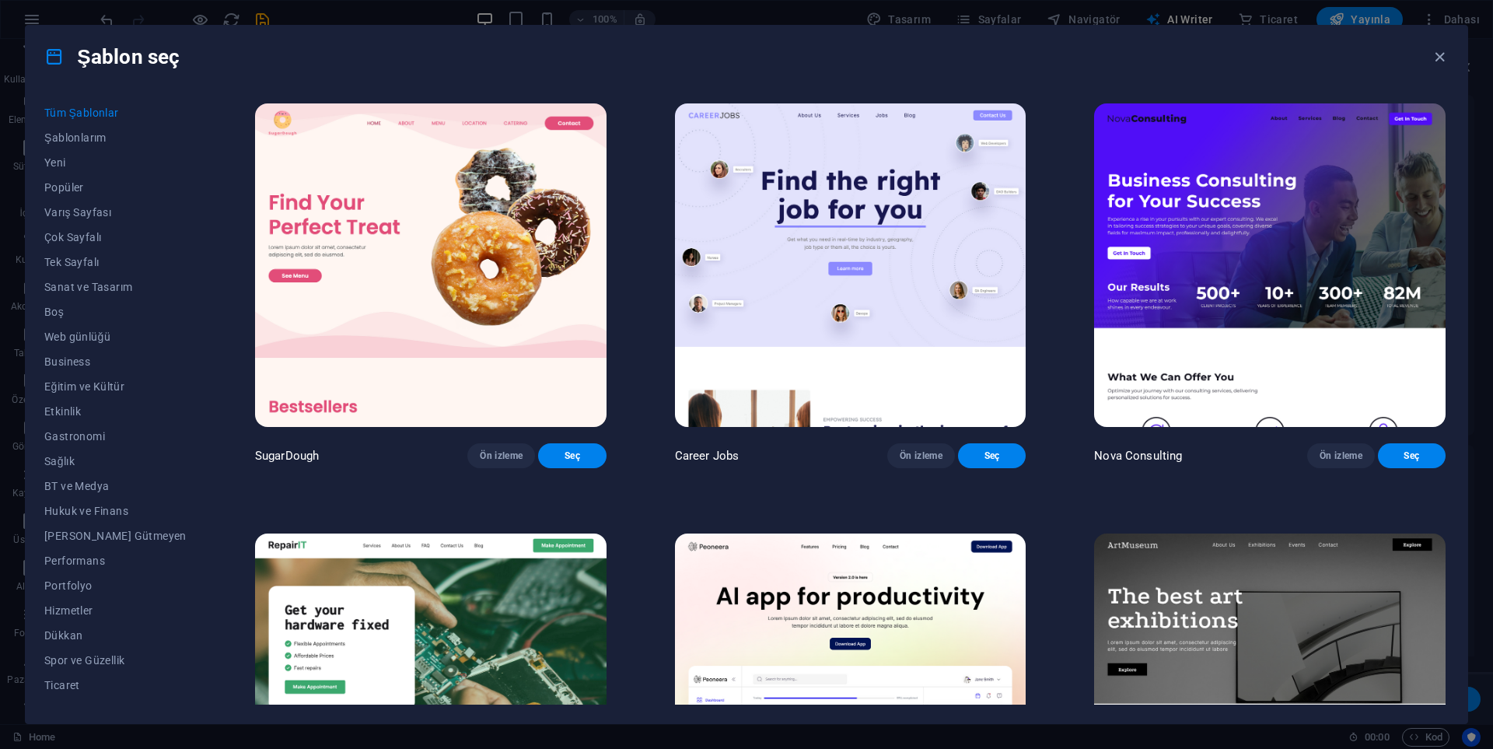 The image size is (1493, 749). Describe the element at coordinates (115, 362) in the screenshot. I see `button: Business` at that location.